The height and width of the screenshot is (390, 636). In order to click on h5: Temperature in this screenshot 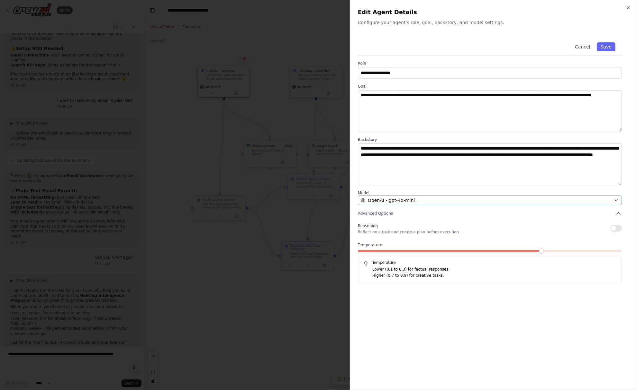, I will do `click(489, 263)`.